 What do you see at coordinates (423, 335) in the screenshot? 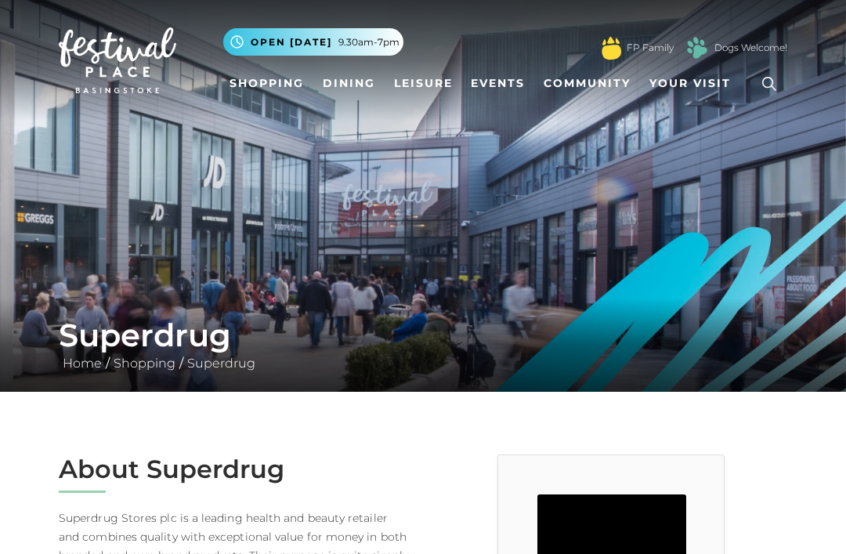
I see `h1: Superdrug` at bounding box center [423, 335].